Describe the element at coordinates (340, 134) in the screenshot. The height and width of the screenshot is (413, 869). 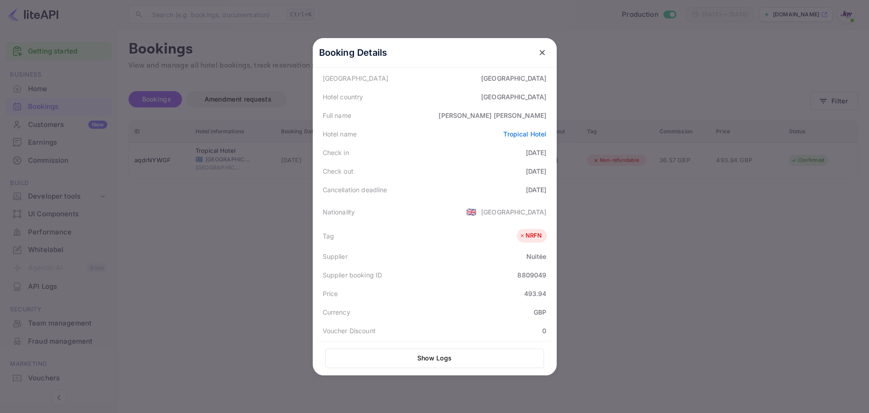
I see `div: Hotel name` at that location.